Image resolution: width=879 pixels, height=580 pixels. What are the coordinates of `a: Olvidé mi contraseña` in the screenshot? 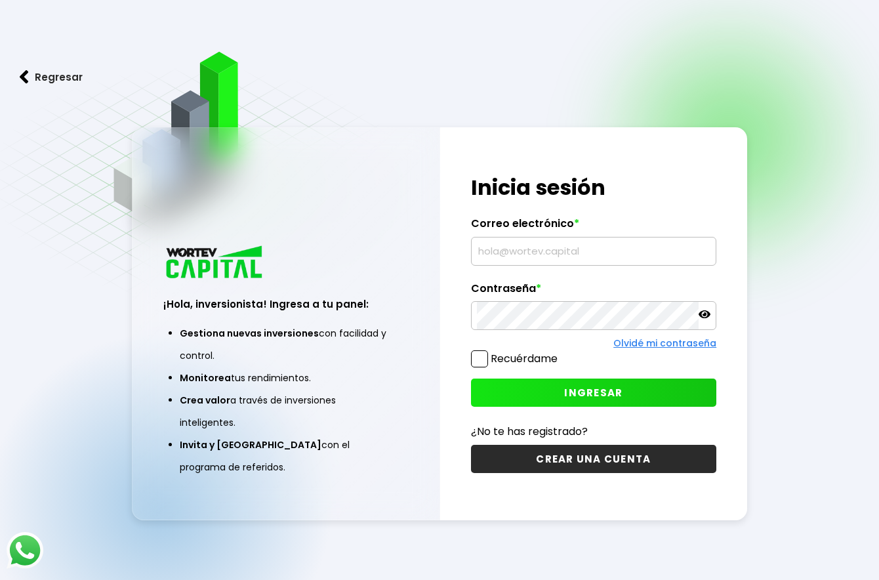 It's located at (665, 343).